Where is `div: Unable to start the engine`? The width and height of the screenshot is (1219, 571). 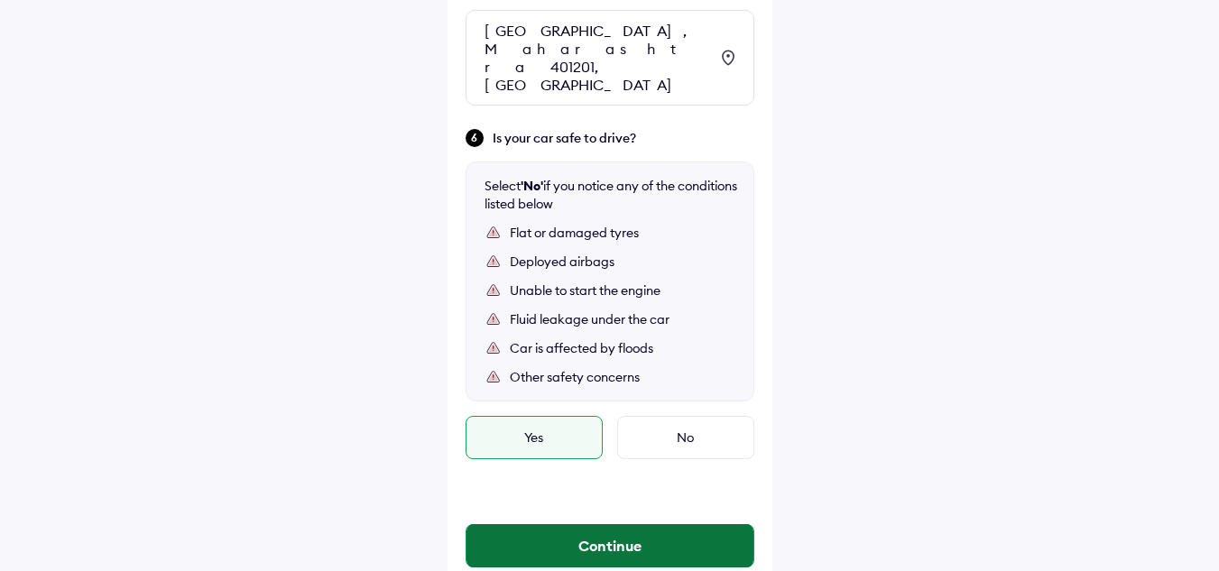 div: Unable to start the engine is located at coordinates (623, 291).